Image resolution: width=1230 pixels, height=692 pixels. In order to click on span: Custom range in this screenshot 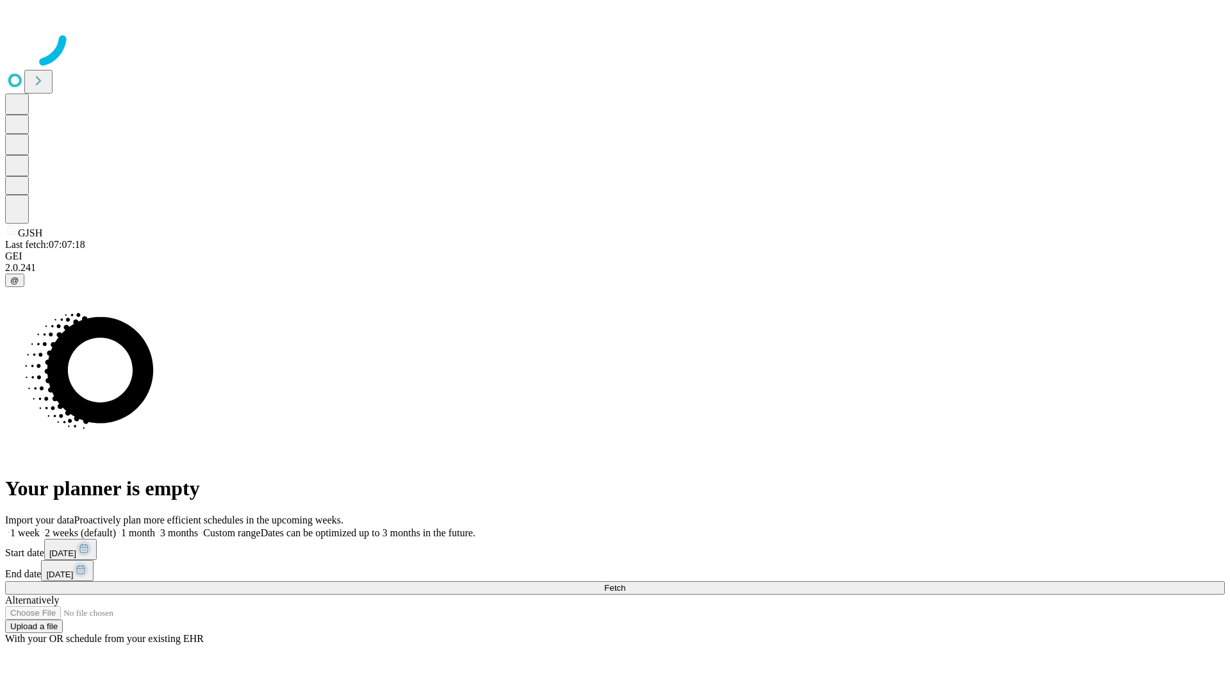, I will do `click(231, 532)`.